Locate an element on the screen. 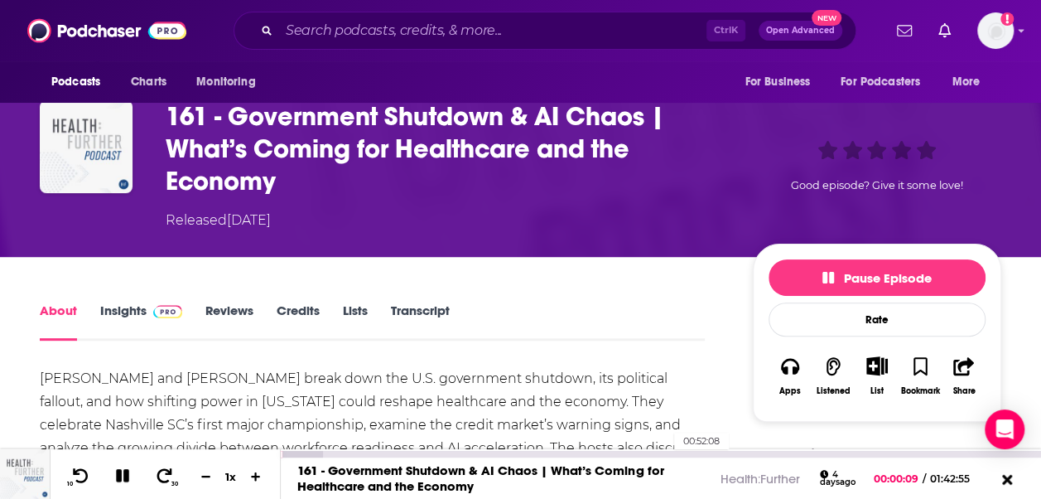  a: Transcript is located at coordinates (420, 321).